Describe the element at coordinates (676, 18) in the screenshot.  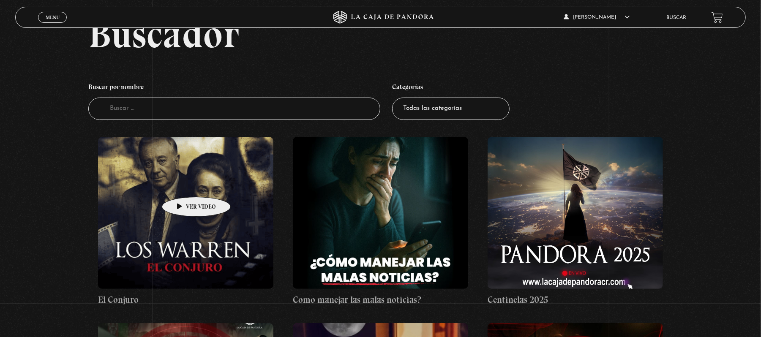
I see `a: Buscar` at that location.